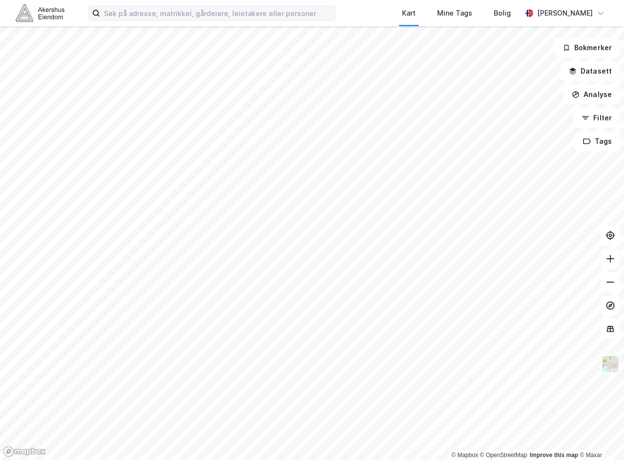 Image resolution: width=624 pixels, height=460 pixels. Describe the element at coordinates (502, 13) in the screenshot. I see `div: Bolig` at that location.